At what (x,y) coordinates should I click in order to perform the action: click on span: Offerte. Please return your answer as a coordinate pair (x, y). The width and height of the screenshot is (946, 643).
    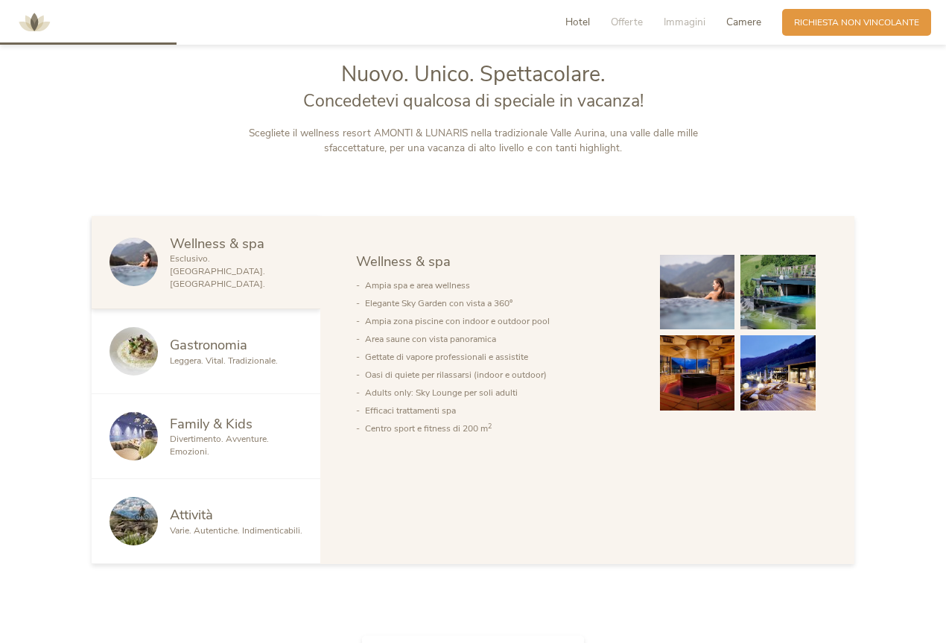
    Looking at the image, I should click on (626, 22).